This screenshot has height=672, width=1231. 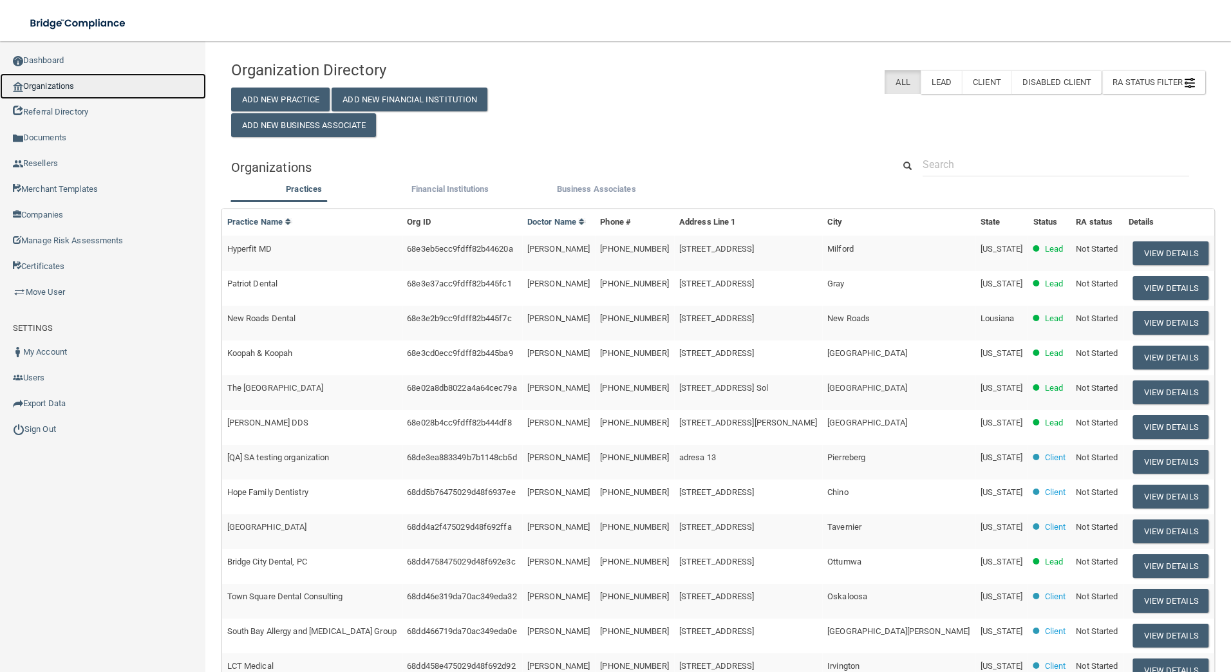 I want to click on label: Client, so click(x=987, y=82).